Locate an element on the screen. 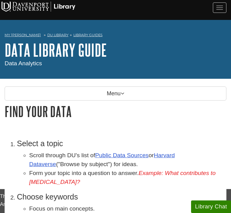  button: Library Chat is located at coordinates (211, 207).